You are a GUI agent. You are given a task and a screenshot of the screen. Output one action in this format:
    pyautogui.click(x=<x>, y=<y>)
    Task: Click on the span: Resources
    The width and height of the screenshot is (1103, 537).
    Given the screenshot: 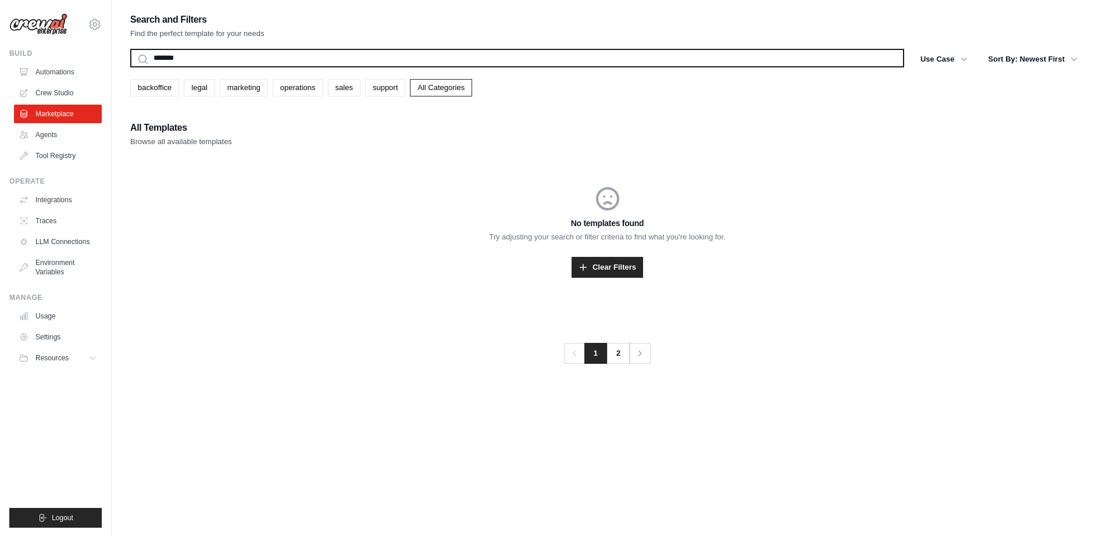 What is the action you would take?
    pyautogui.click(x=52, y=358)
    